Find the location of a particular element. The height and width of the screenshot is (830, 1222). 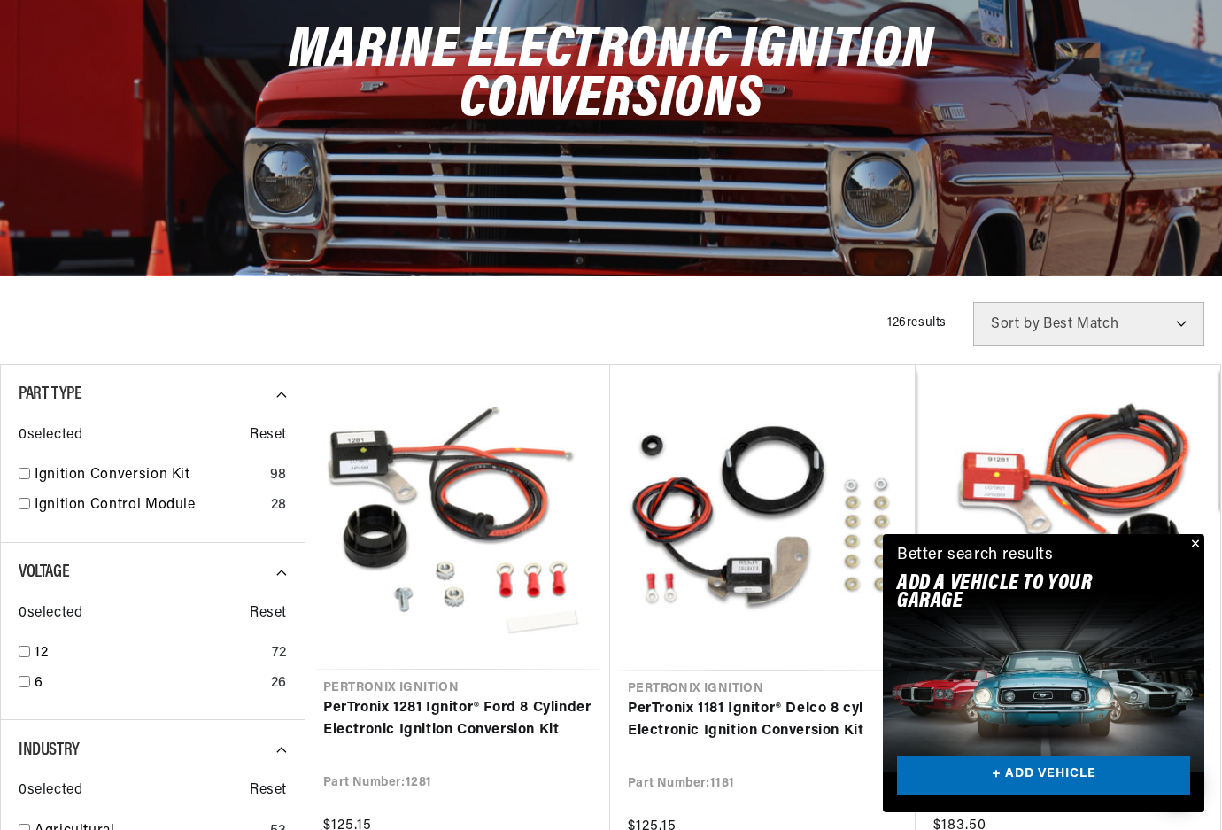

div: 98 is located at coordinates (278, 475).